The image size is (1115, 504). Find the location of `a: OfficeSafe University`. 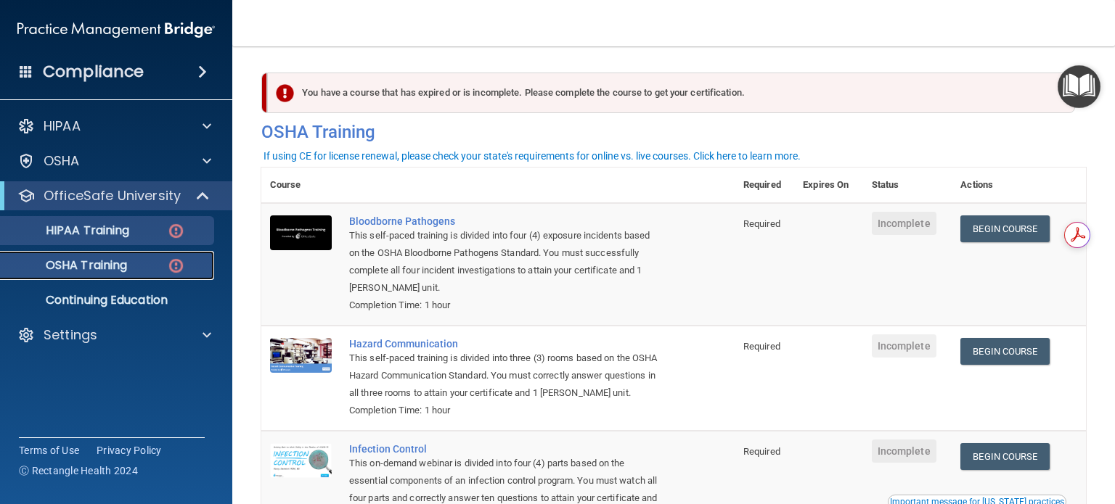

a: OfficeSafe University is located at coordinates (114, 196).